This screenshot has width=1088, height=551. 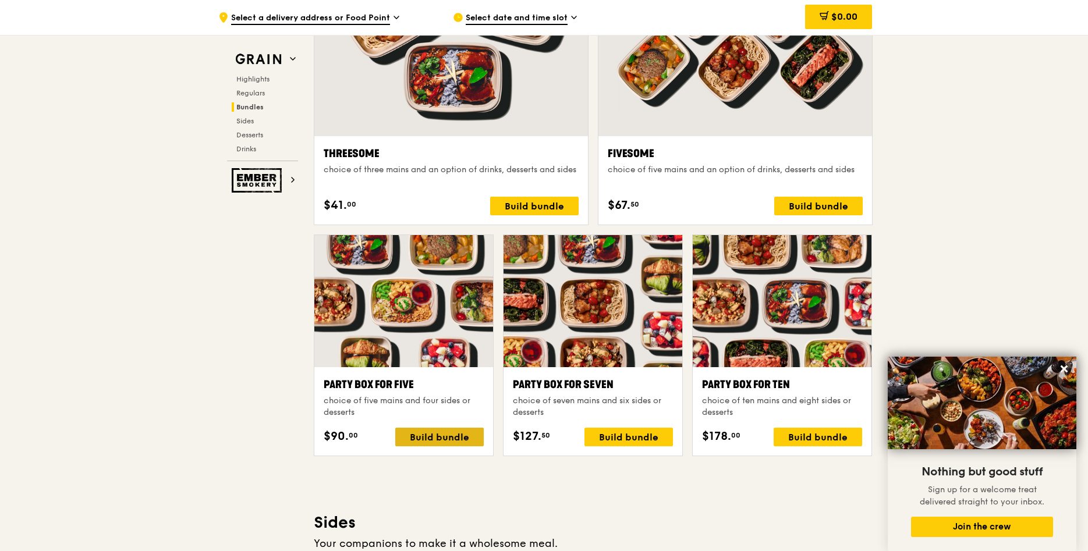 What do you see at coordinates (593, 523) in the screenshot?
I see `h3: Sides` at bounding box center [593, 523].